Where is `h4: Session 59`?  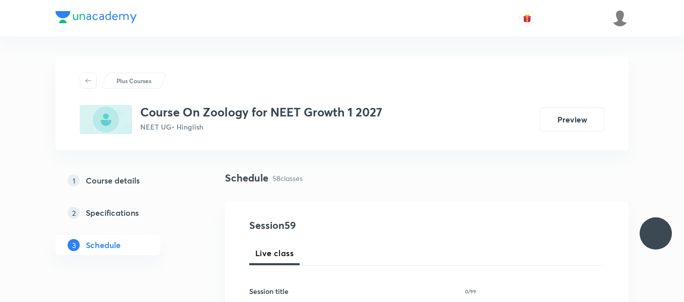
h4: Session 59 is located at coordinates (341, 226).